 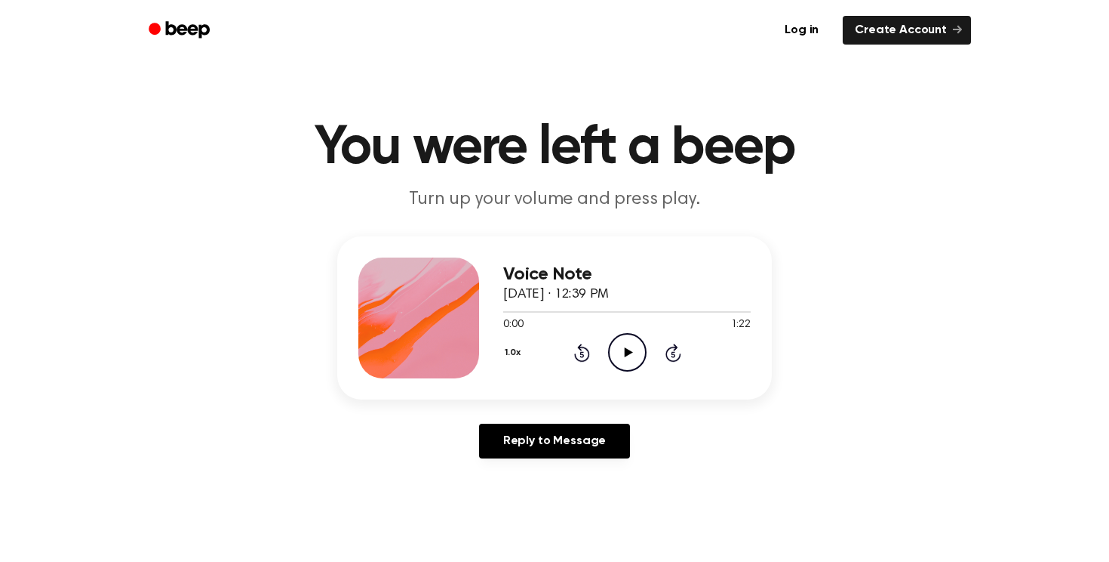 I want to click on h3: Voice Note, so click(x=627, y=274).